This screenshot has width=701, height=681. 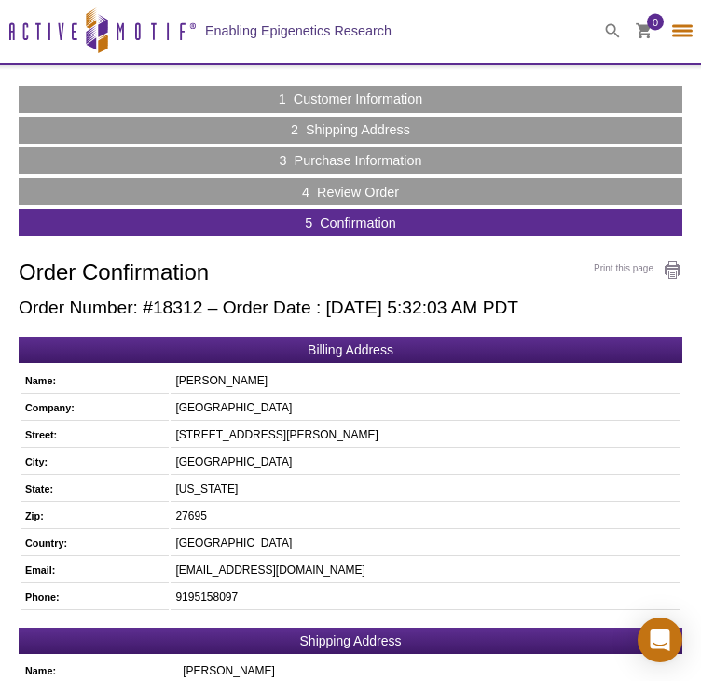 What do you see at coordinates (351, 192) in the screenshot?
I see `a: 4 Review Order` at bounding box center [351, 192].